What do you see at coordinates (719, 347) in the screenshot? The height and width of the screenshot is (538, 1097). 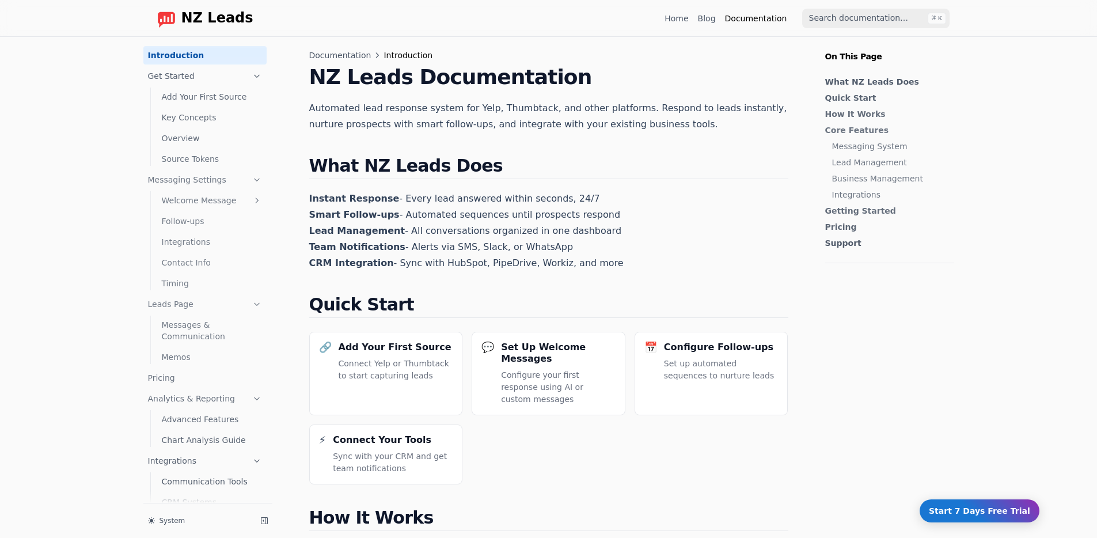 I see `h3: Configure Follow-ups` at bounding box center [719, 347].